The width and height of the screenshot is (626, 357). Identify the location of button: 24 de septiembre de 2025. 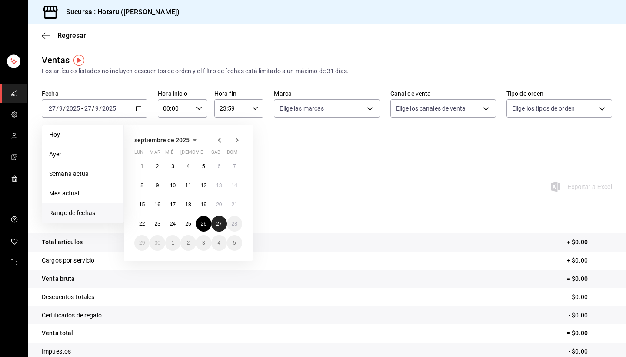
(173, 224).